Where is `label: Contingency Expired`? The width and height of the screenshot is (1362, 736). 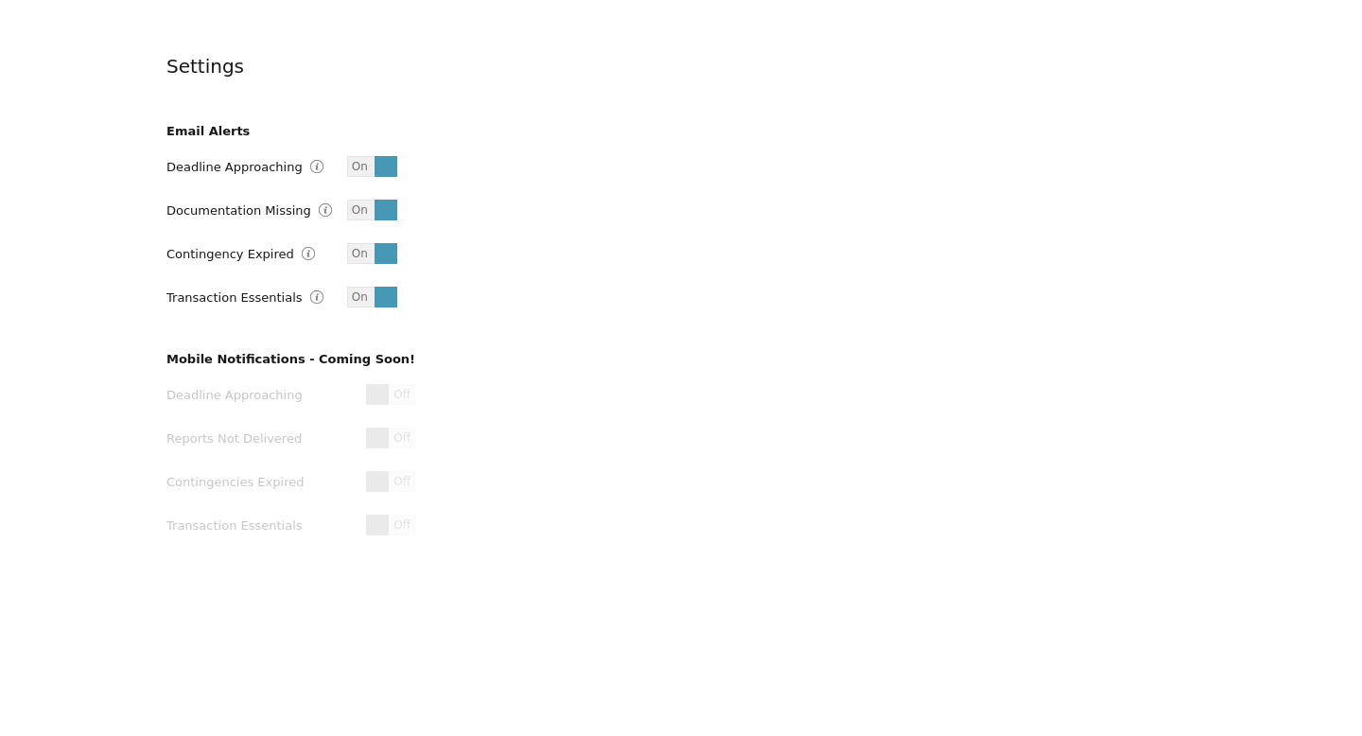 label: Contingency Expired is located at coordinates (230, 254).